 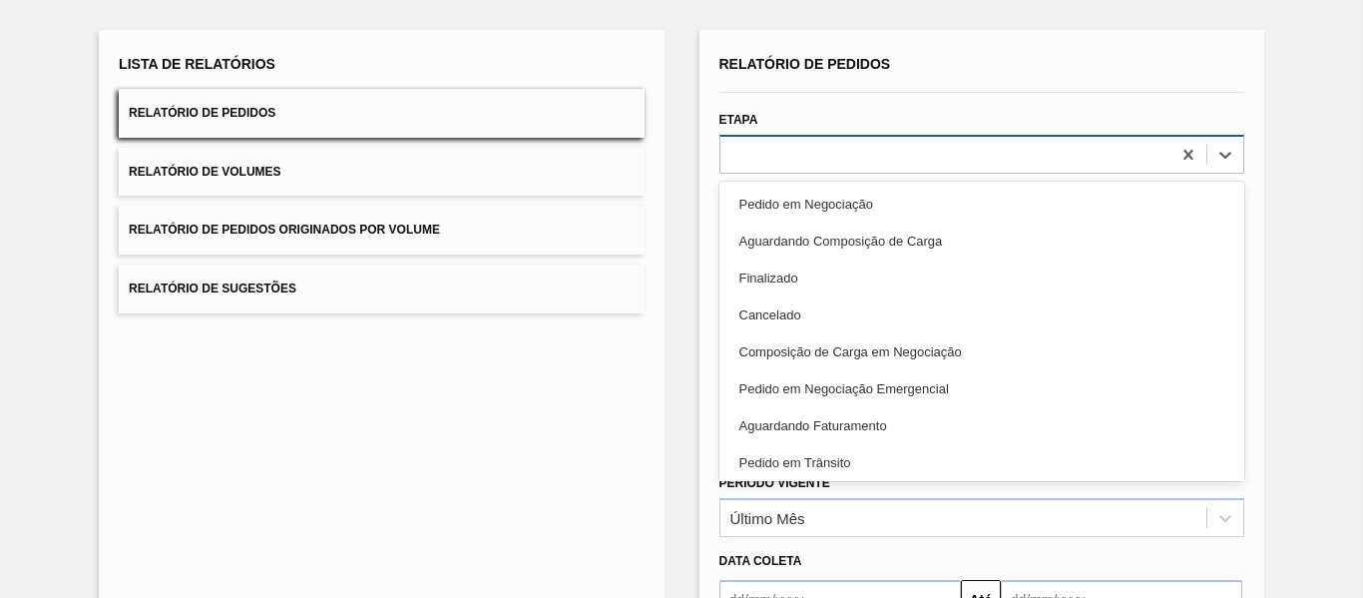 What do you see at coordinates (213, 288) in the screenshot?
I see `span: Relatório de Sugestões` at bounding box center [213, 288].